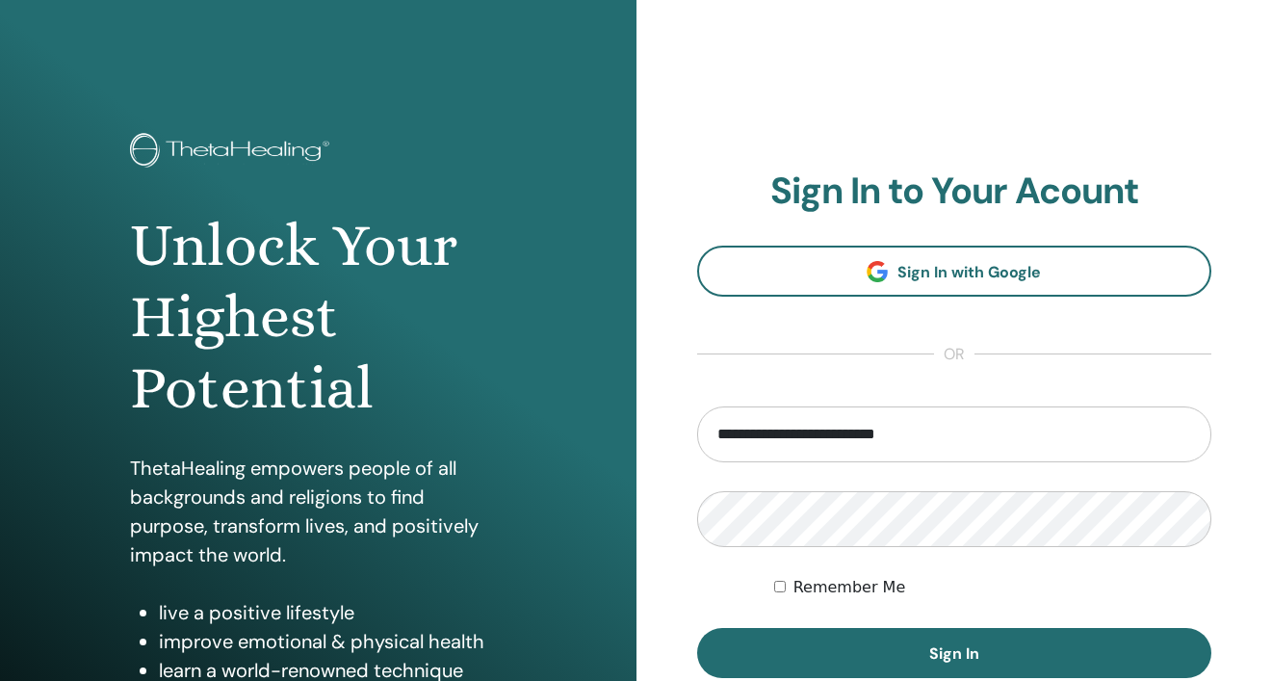 The image size is (1272, 681). I want to click on li: live a positive lifestyle, so click(332, 612).